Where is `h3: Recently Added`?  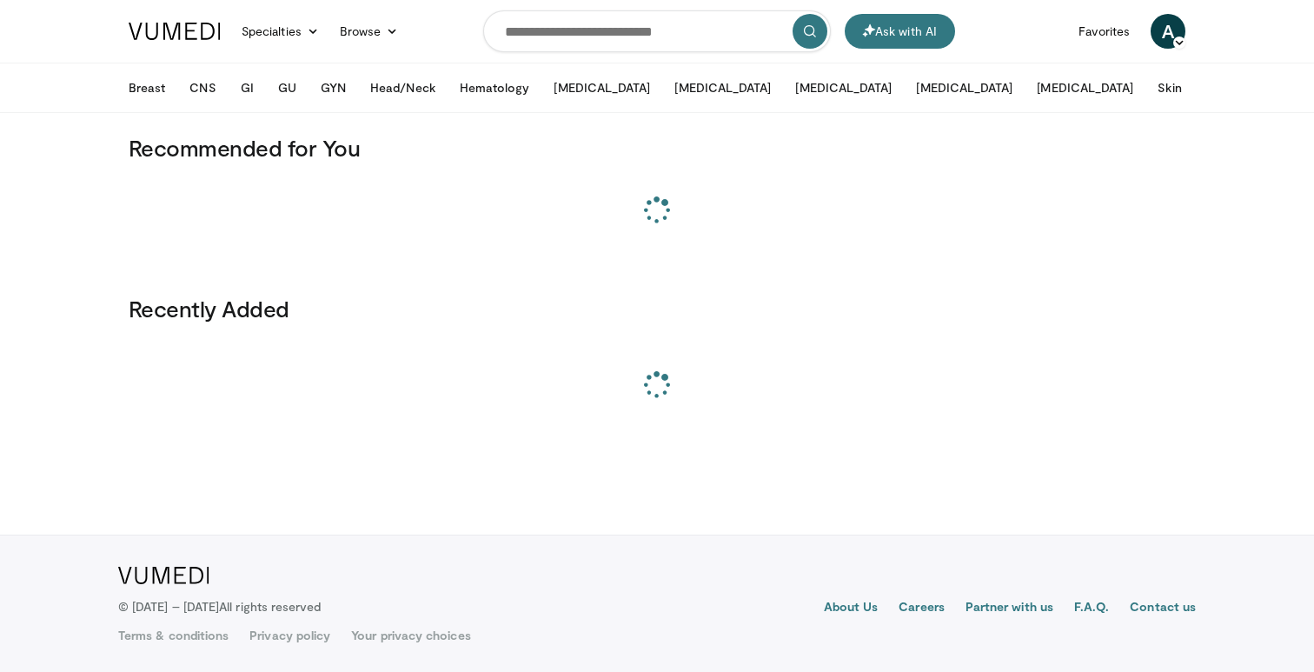
h3: Recently Added is located at coordinates (657, 308).